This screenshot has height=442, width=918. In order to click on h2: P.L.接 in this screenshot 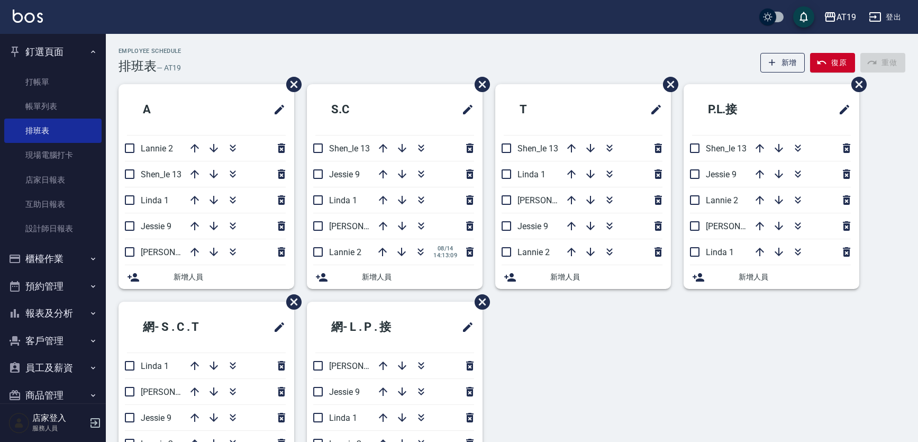, I will do `click(742, 110)`.